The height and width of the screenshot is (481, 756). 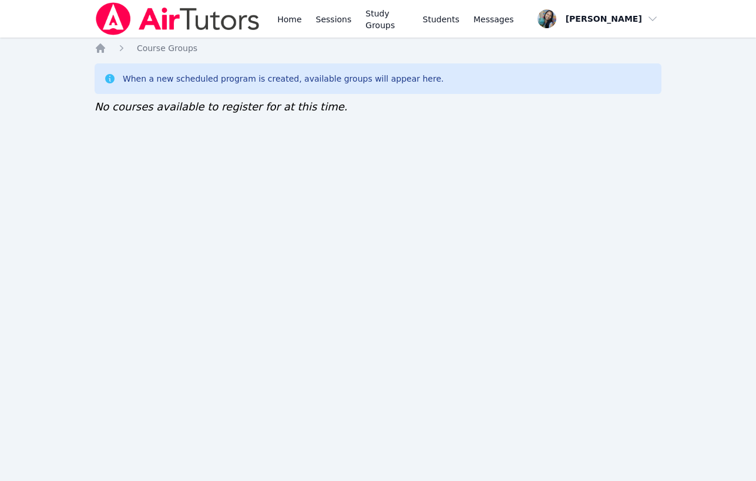 I want to click on span: Messages, so click(x=494, y=19).